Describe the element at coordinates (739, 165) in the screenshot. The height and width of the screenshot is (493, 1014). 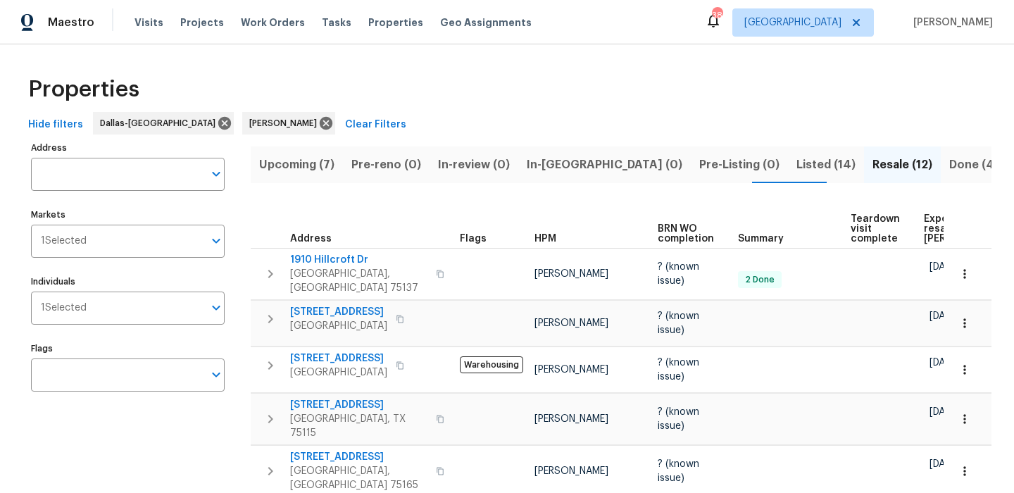
I see `span: Pre-Listing (0)` at that location.